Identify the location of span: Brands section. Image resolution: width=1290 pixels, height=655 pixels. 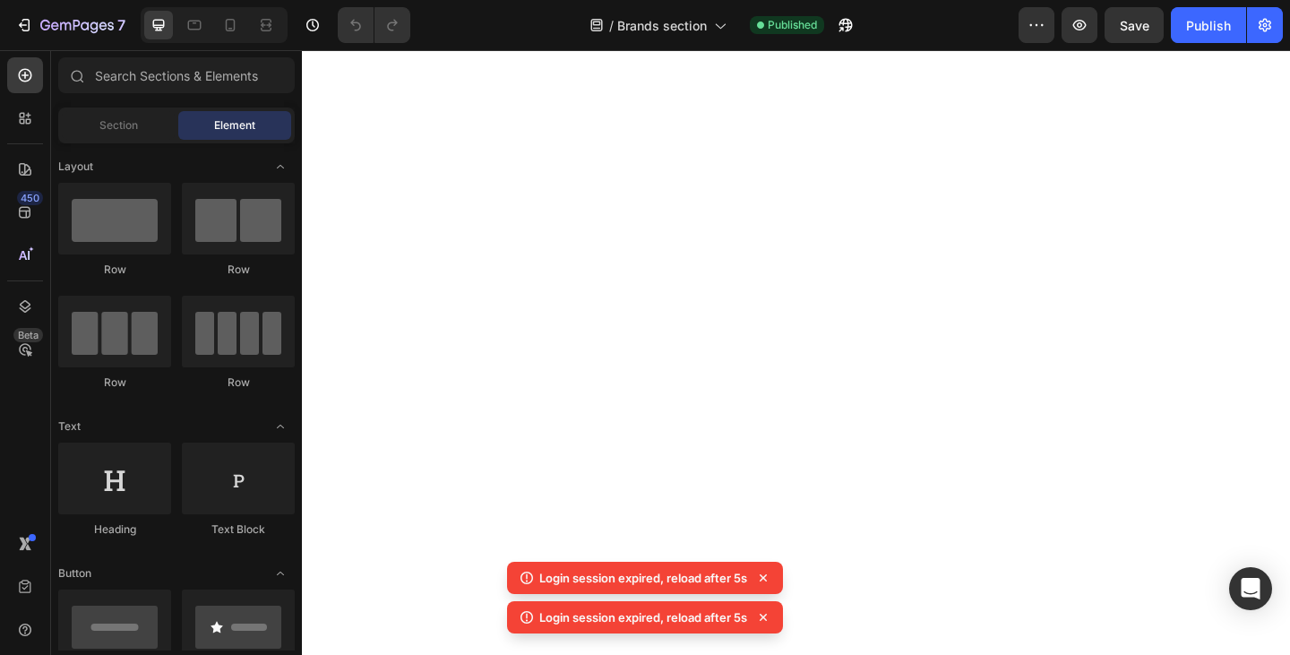
(662, 25).